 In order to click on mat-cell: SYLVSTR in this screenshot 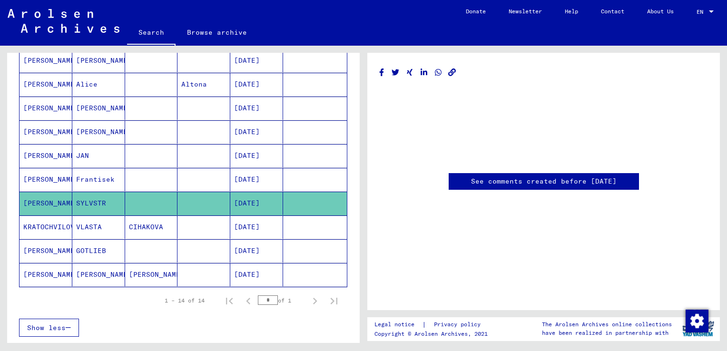, I will do `click(99, 203)`.